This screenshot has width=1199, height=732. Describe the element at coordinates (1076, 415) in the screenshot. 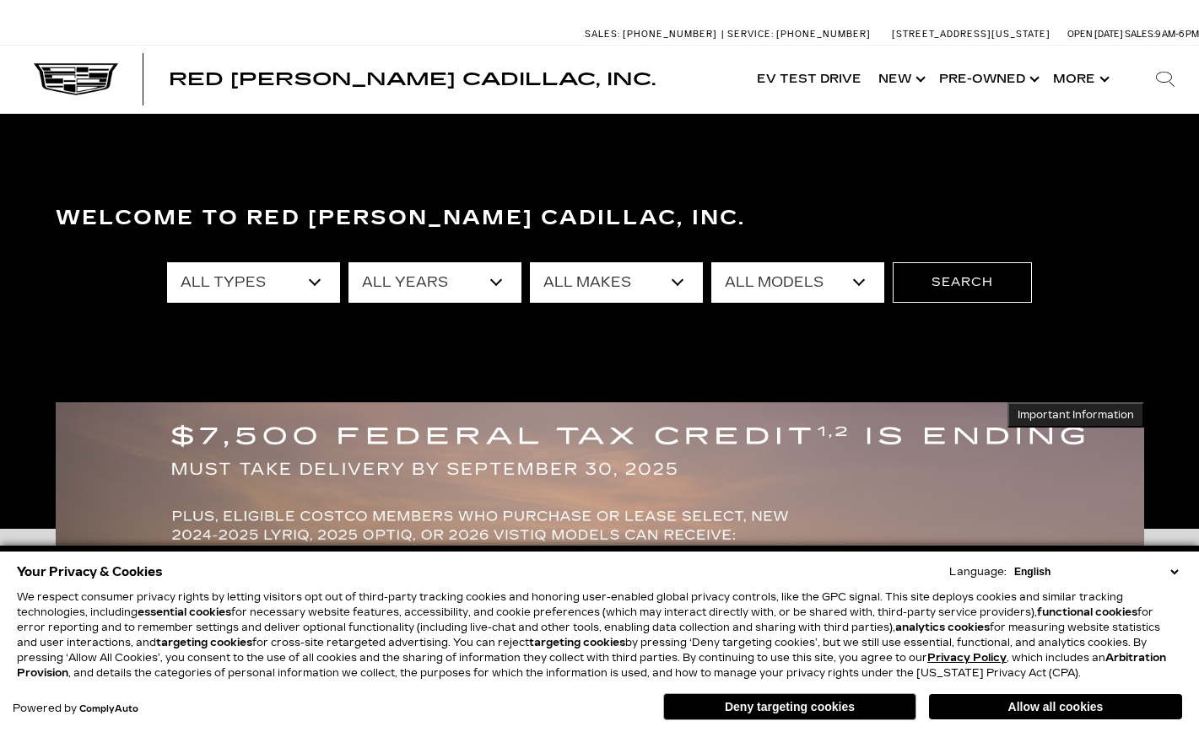

I see `span: Important Information` at that location.